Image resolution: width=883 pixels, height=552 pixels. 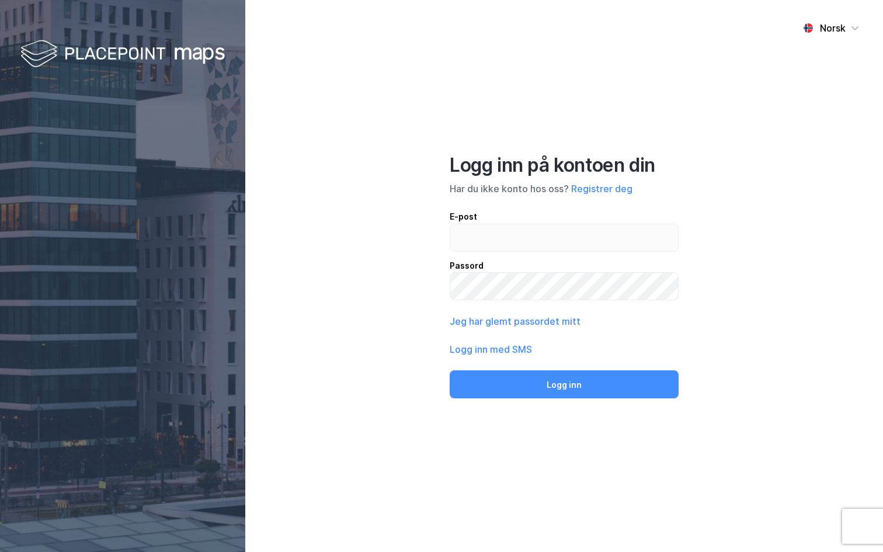 I want to click on button: Jeg har glemt passordet mitt, so click(x=515, y=321).